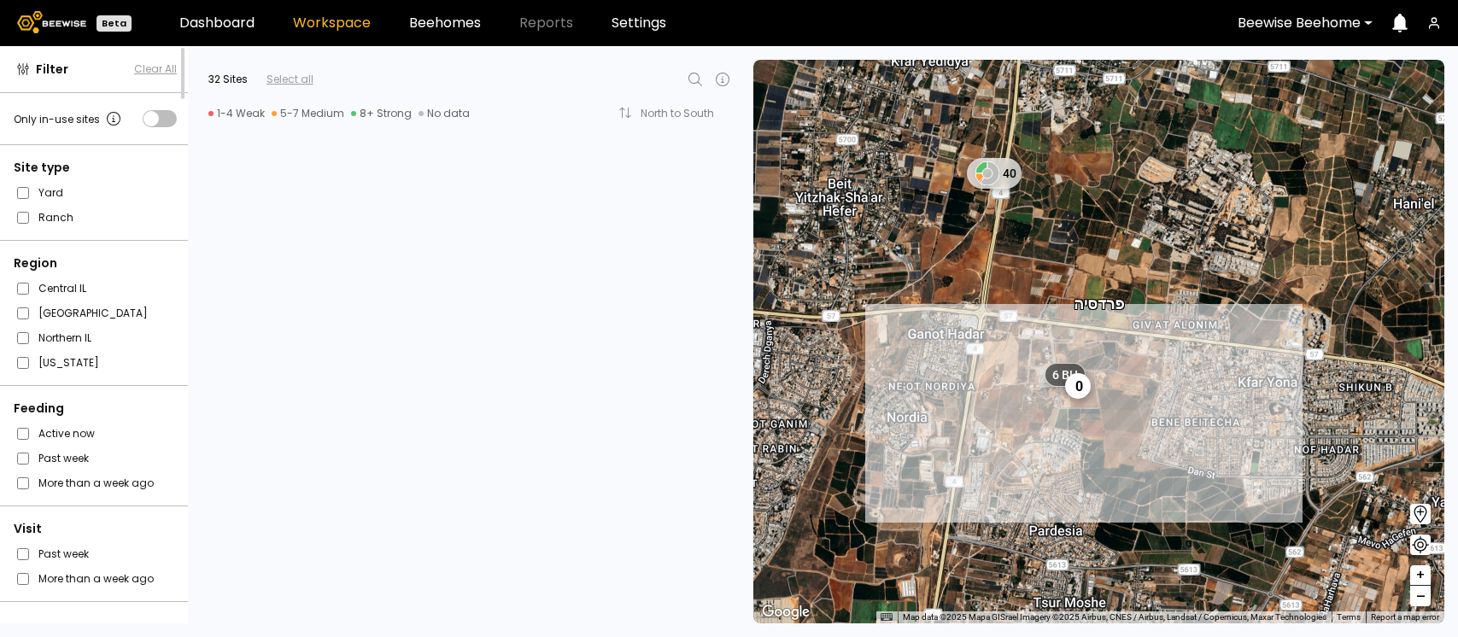 The width and height of the screenshot is (1458, 637). I want to click on div: 0, so click(1077, 386).